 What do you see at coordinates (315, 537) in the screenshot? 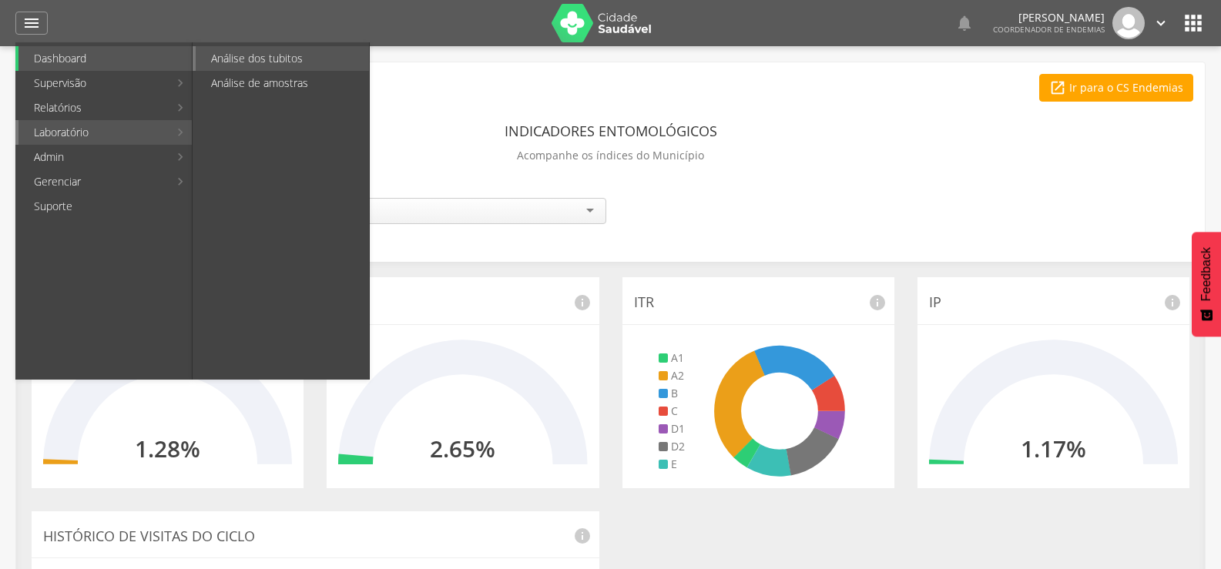
I see `p: Histórico de Visitas do Ciclo` at bounding box center [315, 537].